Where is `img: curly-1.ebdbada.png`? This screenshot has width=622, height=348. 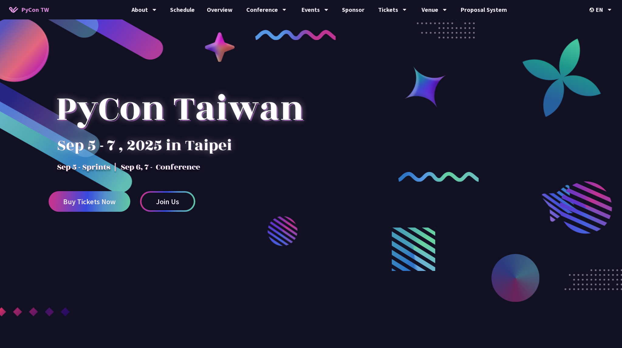
img: curly-1.ebdbada.png is located at coordinates (295, 35).